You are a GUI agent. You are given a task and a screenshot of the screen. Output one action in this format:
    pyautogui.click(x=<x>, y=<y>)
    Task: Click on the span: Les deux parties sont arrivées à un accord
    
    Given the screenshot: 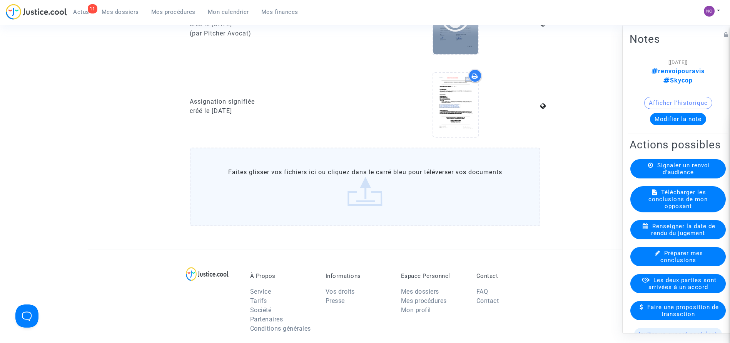 What is the action you would take?
    pyautogui.click(x=683, y=283)
    